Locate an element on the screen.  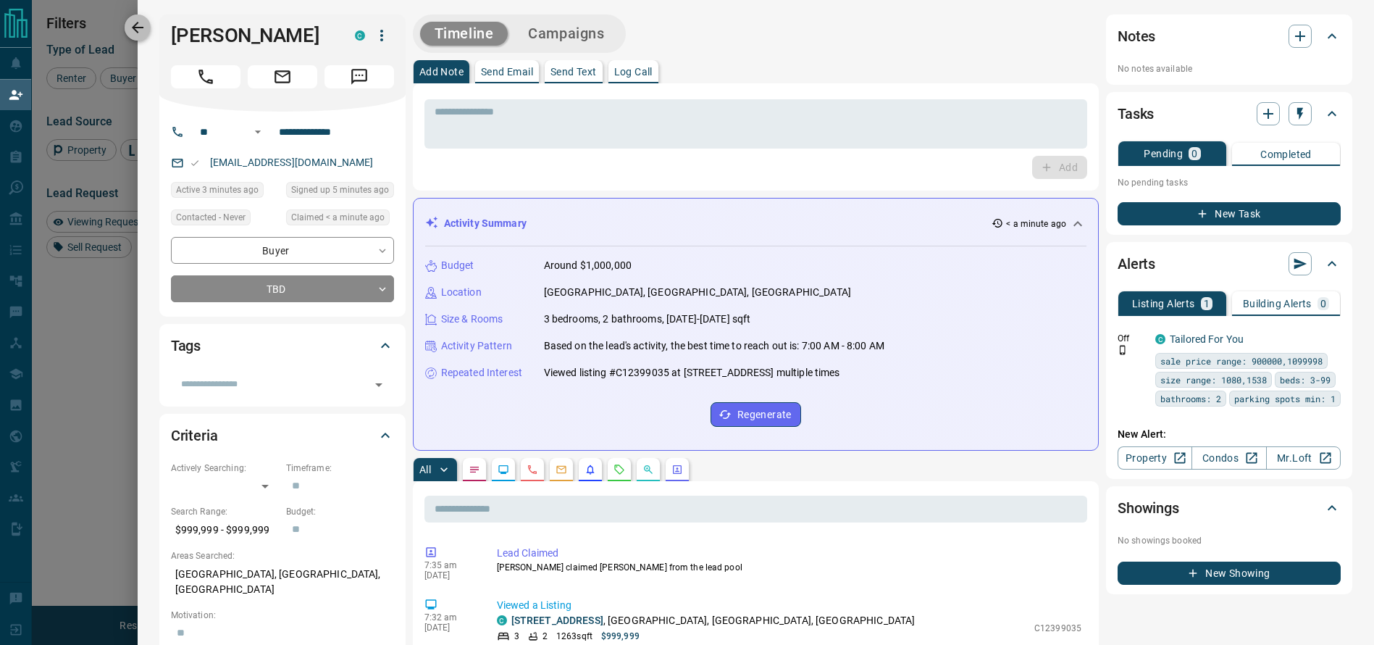
div: Activity Summary< a minute ago is located at coordinates (756, 223).